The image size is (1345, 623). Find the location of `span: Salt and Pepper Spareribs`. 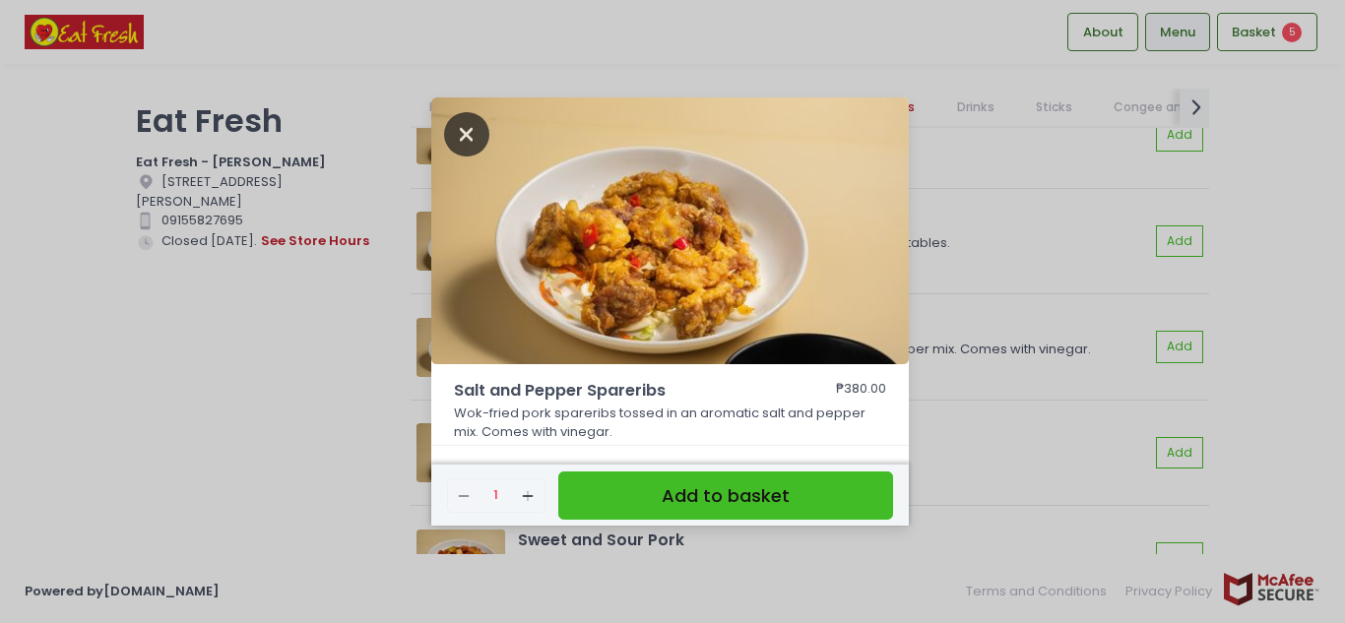

span: Salt and Pepper Spareribs is located at coordinates (616, 391).